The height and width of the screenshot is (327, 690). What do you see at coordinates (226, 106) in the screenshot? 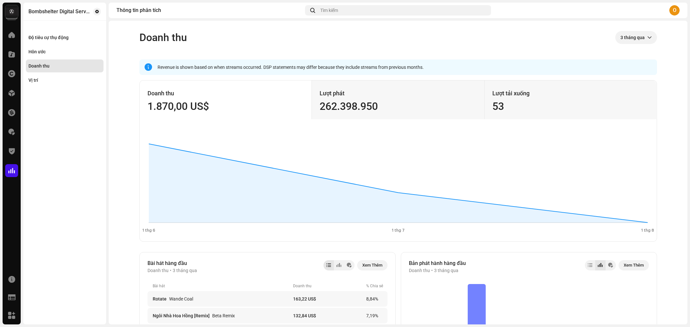
I see `div: 1.870,00 US$` at bounding box center [226, 106].